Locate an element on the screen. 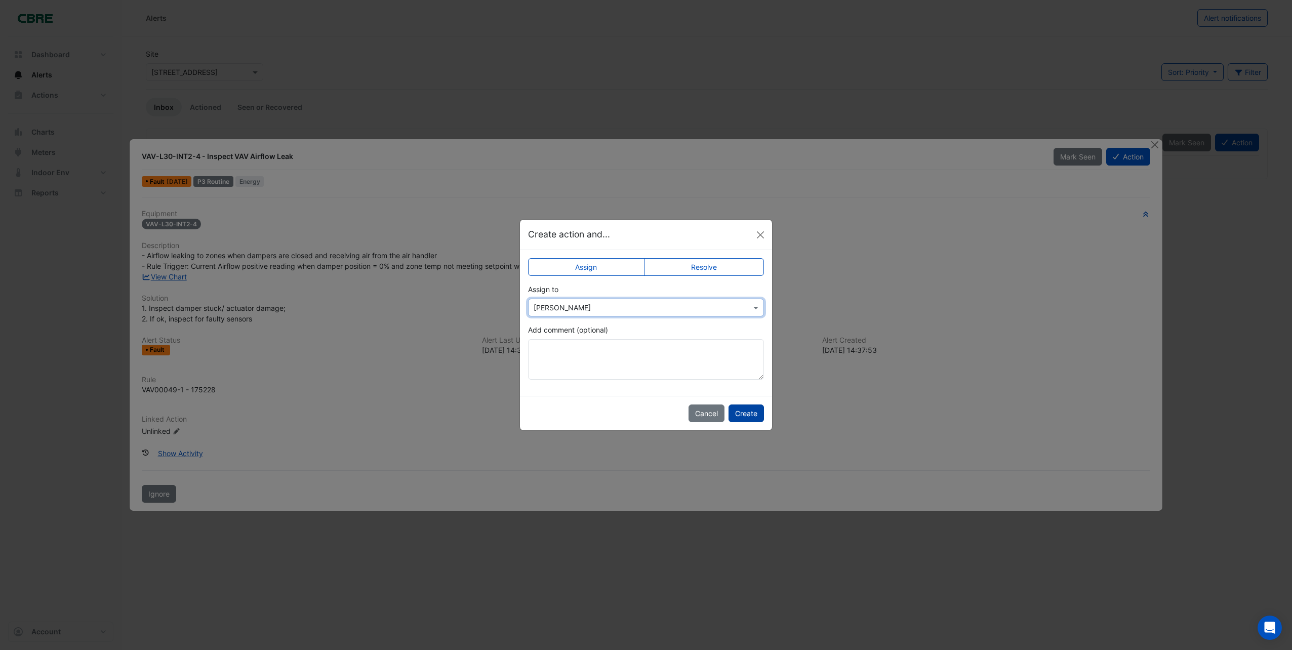 Image resolution: width=1292 pixels, height=650 pixels. div: Open Intercom Messenger is located at coordinates (1270, 628).